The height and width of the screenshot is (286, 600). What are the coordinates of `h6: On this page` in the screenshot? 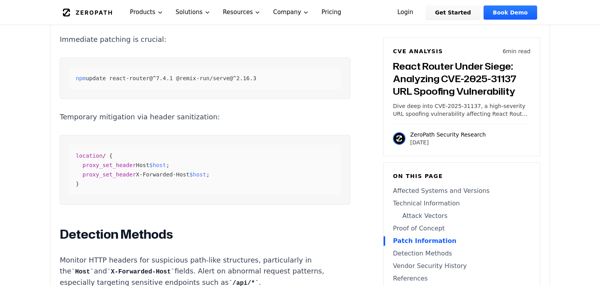 It's located at (462, 176).